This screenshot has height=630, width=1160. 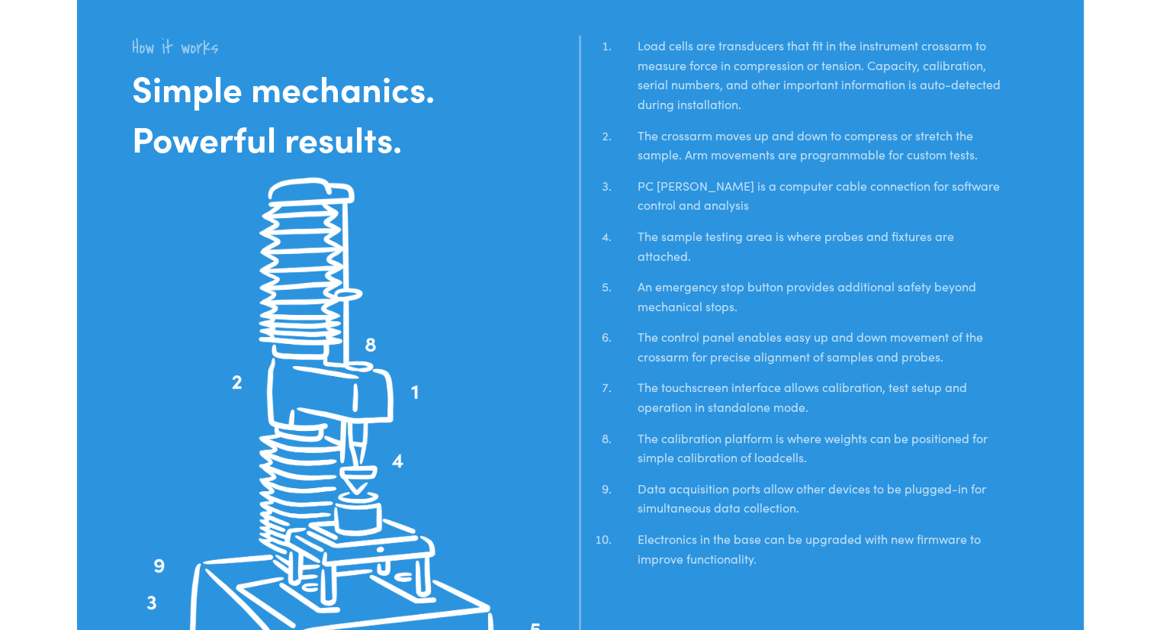 What do you see at coordinates (351, 138) in the screenshot?
I see `h1: Powerful results.` at bounding box center [351, 138].